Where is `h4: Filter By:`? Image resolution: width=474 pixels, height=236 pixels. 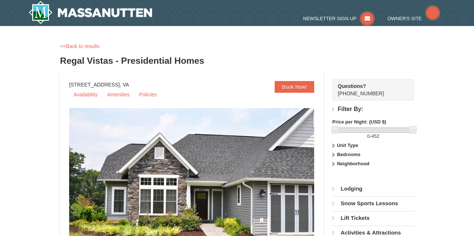
h4: Filter By: is located at coordinates (373, 109).